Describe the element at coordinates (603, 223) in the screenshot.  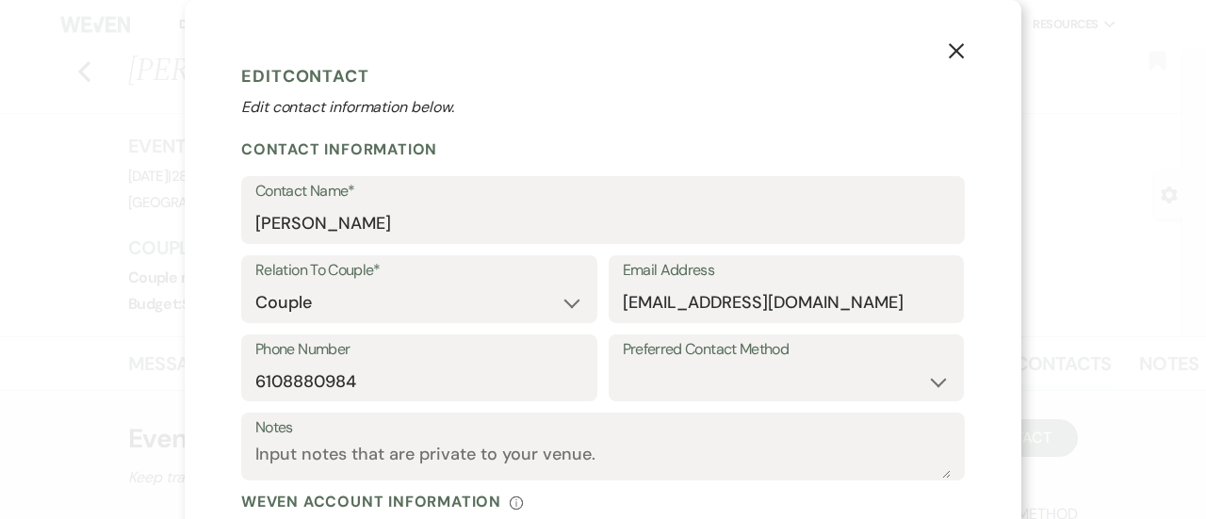
I see `input: First and Last Name` at that location.